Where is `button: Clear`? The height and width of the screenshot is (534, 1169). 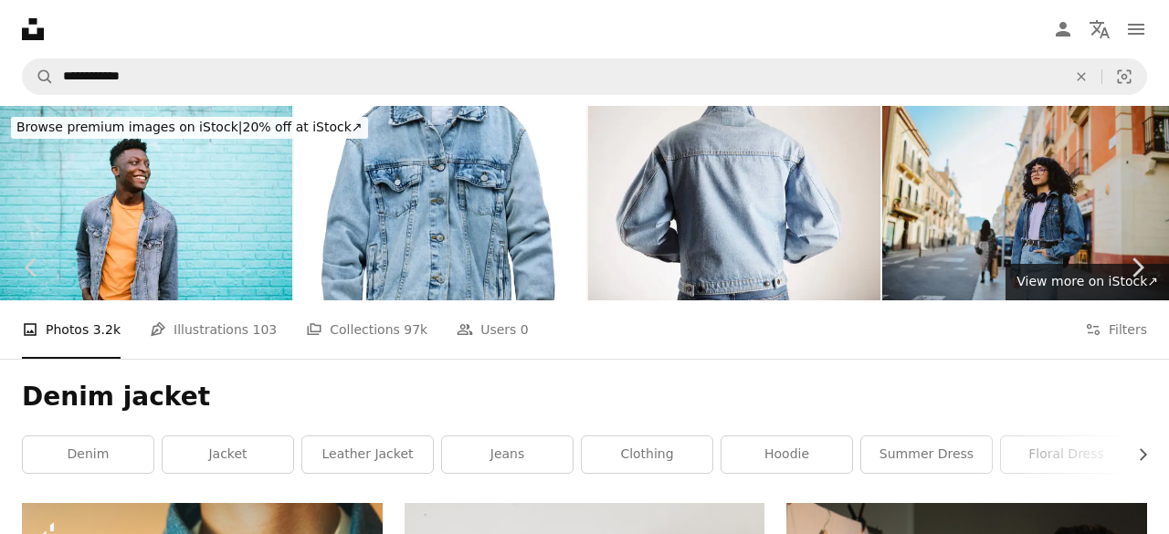
button: Clear is located at coordinates (1081, 77).